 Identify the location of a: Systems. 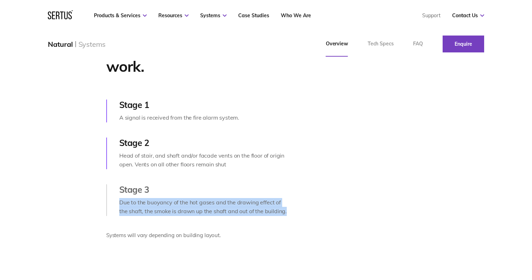
(213, 15).